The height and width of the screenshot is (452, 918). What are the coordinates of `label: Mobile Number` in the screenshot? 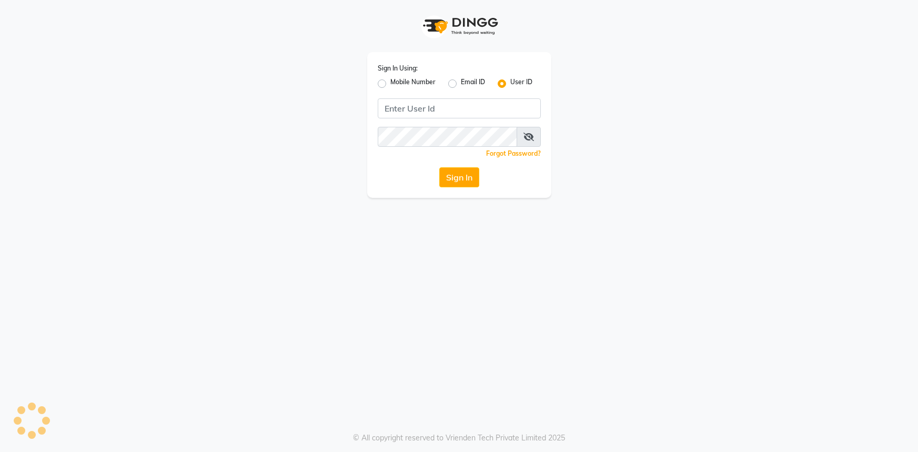 It's located at (413, 84).